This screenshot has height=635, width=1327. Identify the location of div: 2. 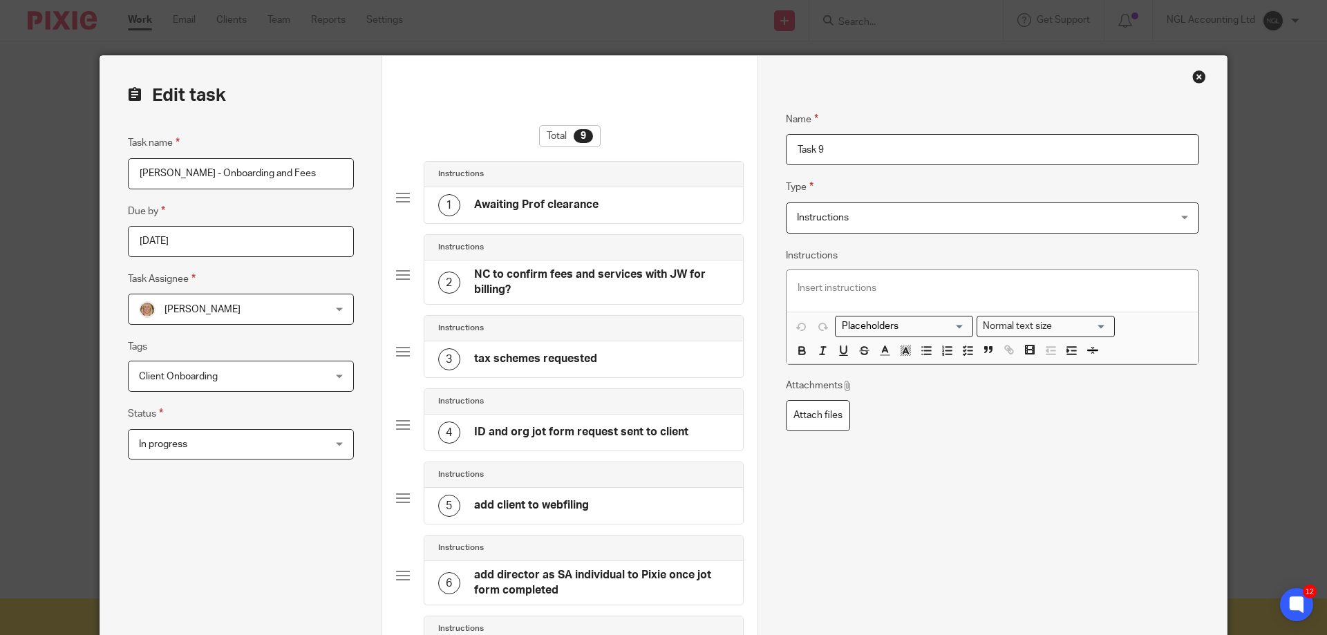
(449, 283).